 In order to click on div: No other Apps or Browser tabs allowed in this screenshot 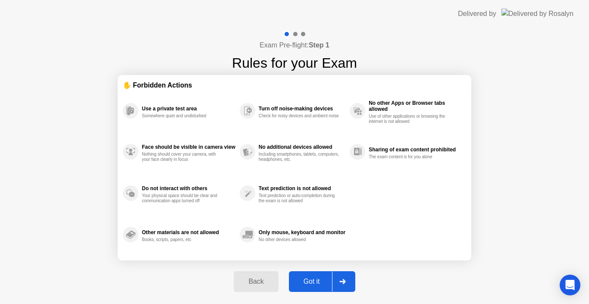, I will do `click(415, 106)`.